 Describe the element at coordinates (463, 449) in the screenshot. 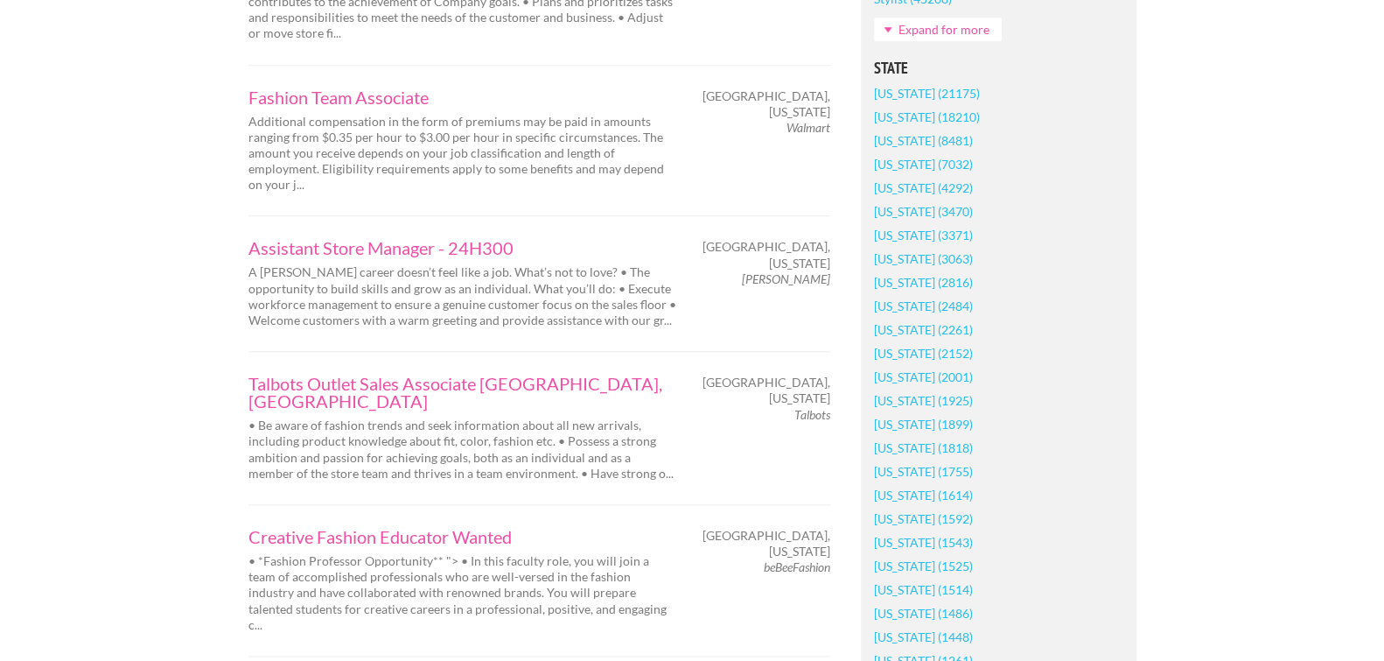

I see `p: • Be aware of fashion trends and seek information about all new arrivals, including product knowl...` at that location.